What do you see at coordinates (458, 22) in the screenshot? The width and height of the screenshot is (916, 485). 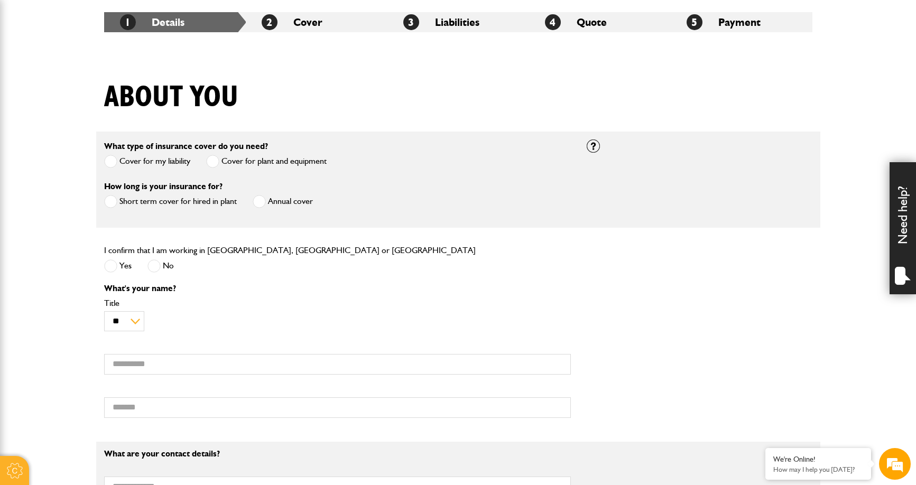 I see `li: Liabilities` at bounding box center [458, 22].